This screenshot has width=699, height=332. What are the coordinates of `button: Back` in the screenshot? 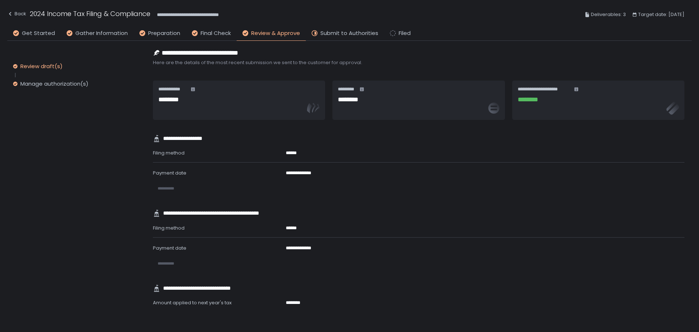 It's located at (17, 15).